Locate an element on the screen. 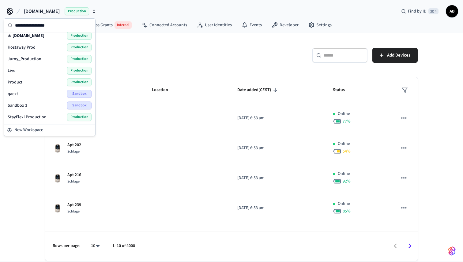 The image size is (463, 262). button: Go to next page is located at coordinates (409, 246).